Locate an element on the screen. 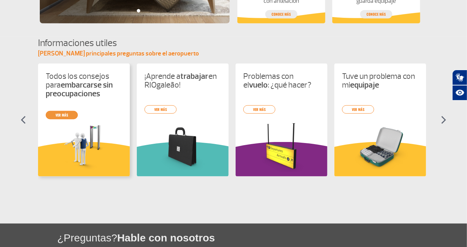 The height and width of the screenshot is (247, 467). button: Abrir tradutor de língua de sinais. is located at coordinates (460, 78).